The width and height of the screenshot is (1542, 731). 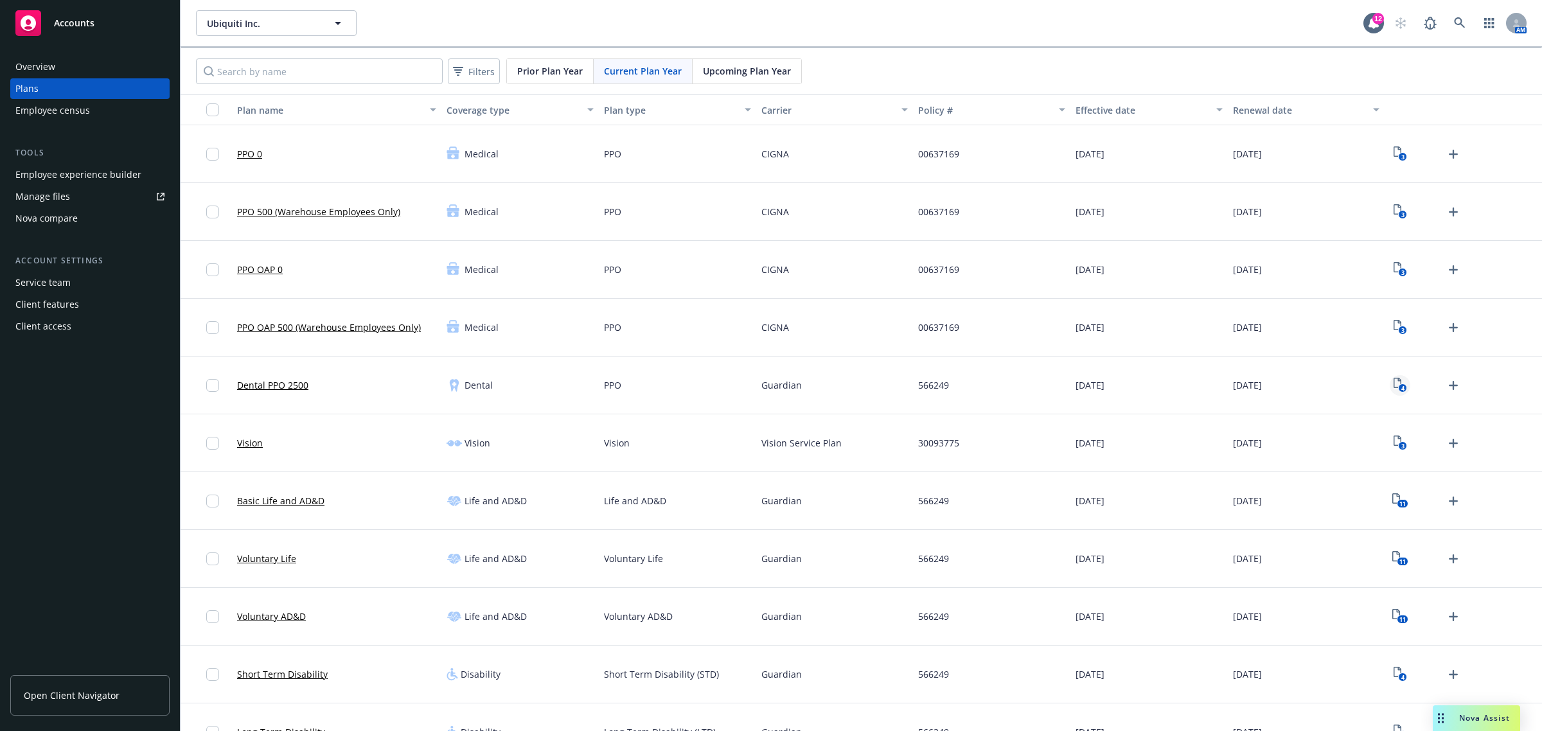 What do you see at coordinates (43, 326) in the screenshot?
I see `div: Client access` at bounding box center [43, 326].